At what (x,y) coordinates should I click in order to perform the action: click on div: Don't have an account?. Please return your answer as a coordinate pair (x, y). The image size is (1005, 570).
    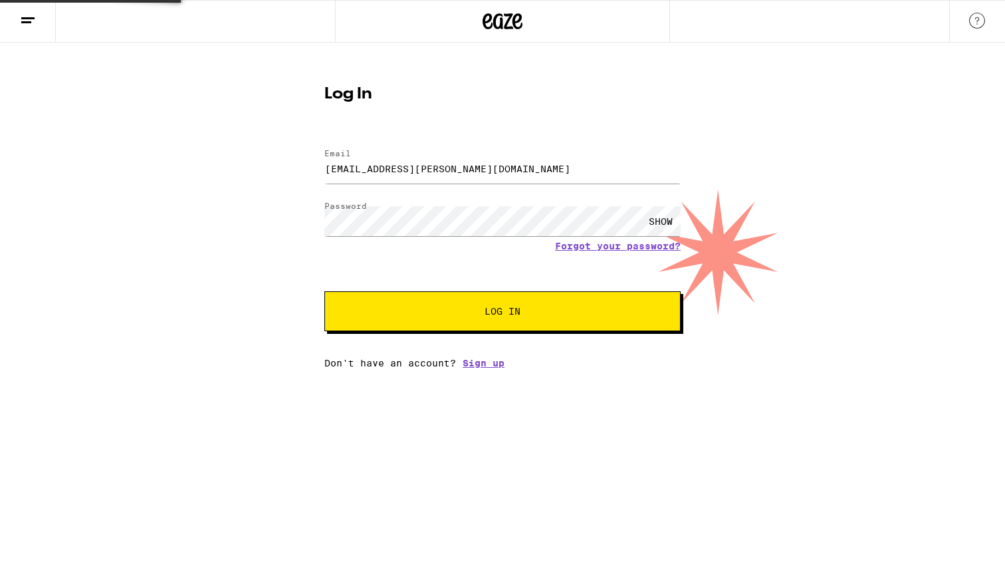
    Looking at the image, I should click on (502, 363).